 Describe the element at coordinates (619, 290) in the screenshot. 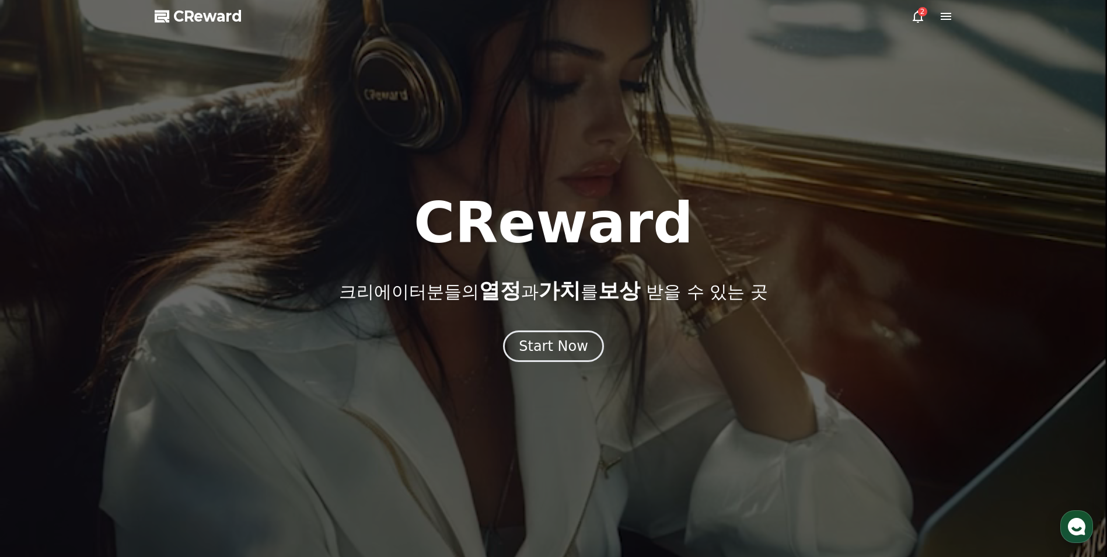

I see `span: 보상` at that location.